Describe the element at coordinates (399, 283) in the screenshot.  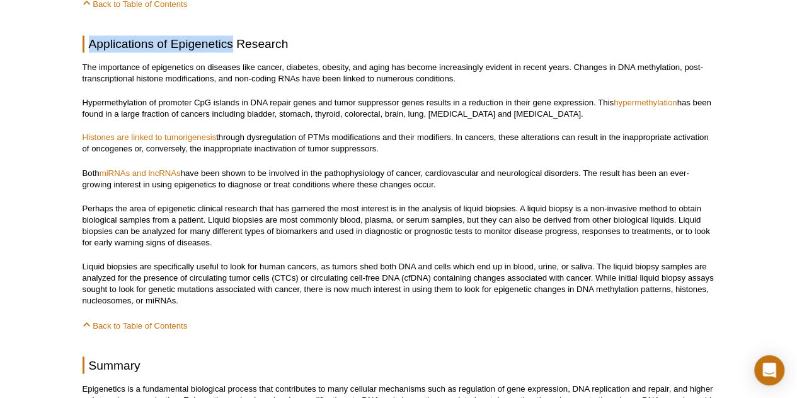
I see `p: Liquid biopsies are specifically useful to look for human cancers, as tumors shed both DNA and ce...` at that location.